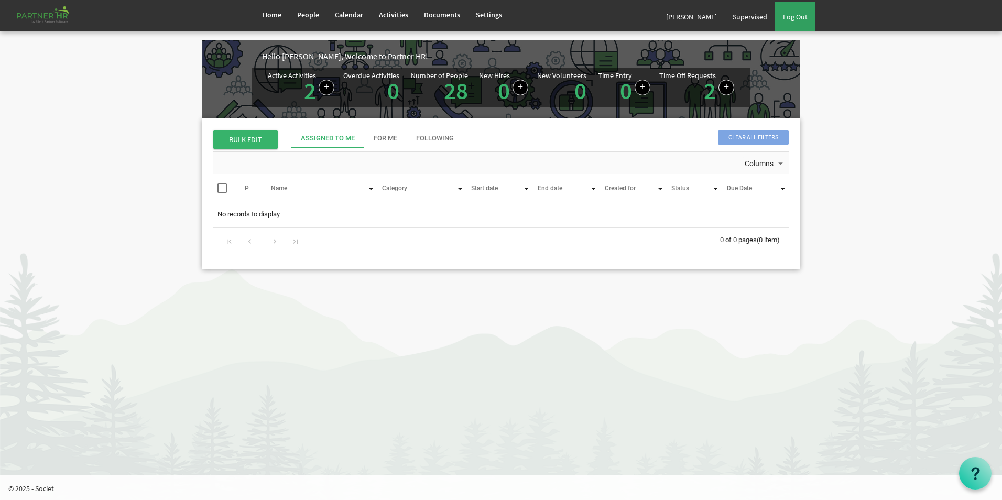 The image size is (1002, 500). Describe the element at coordinates (393, 15) in the screenshot. I see `span: Activities` at that location.